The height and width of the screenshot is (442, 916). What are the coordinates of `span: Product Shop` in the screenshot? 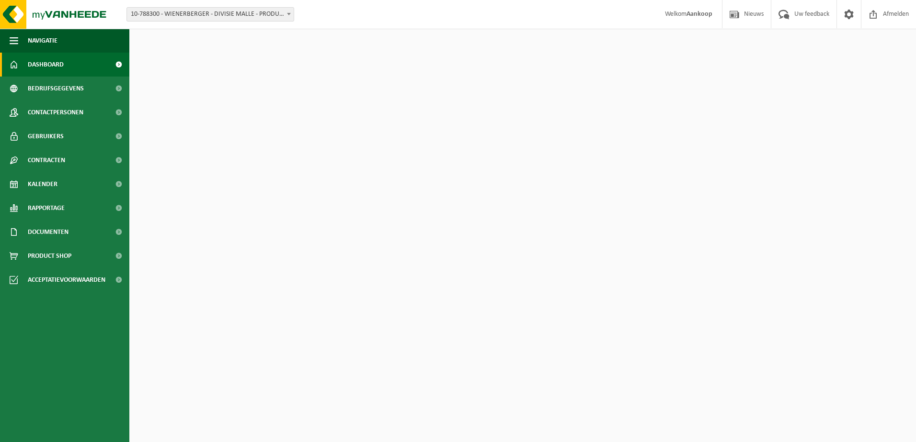 It's located at (49, 256).